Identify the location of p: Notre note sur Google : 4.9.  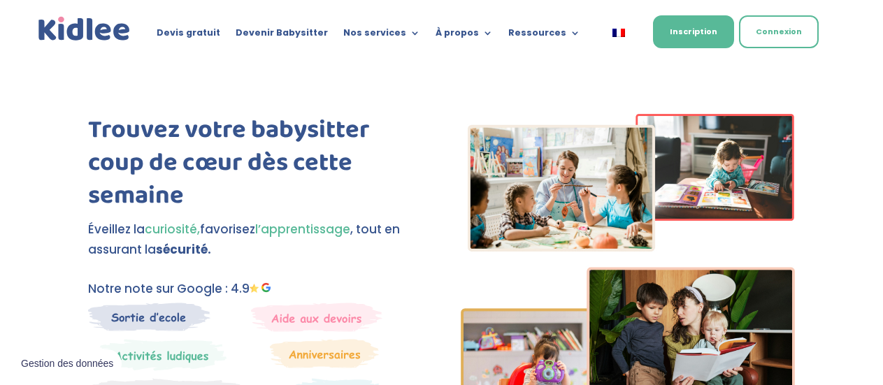
(255, 289).